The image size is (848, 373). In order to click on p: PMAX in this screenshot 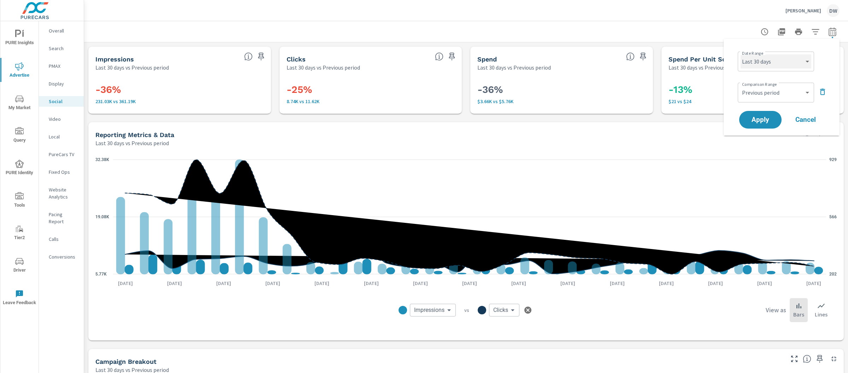, I will do `click(63, 66)`.